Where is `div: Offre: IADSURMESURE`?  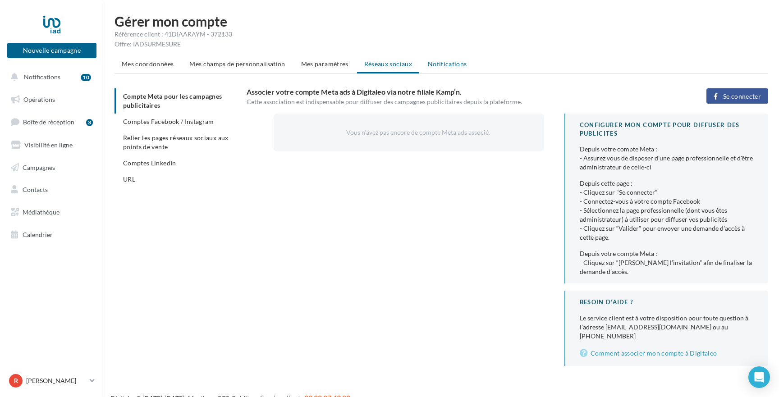 div: Offre: IADSURMESURE is located at coordinates (441, 44).